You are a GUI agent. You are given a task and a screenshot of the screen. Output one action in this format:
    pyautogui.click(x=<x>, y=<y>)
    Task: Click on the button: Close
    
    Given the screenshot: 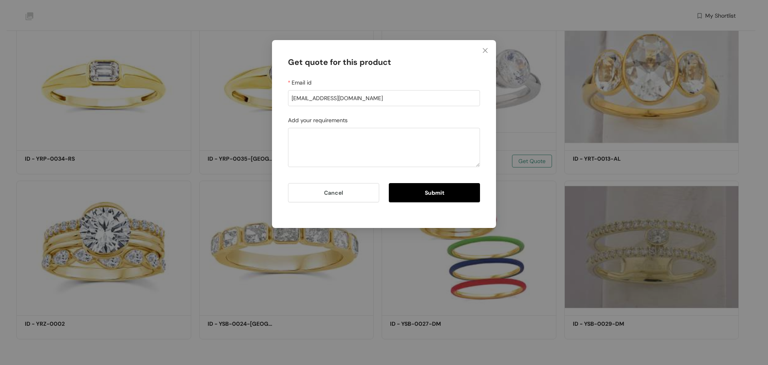 What is the action you would take?
    pyautogui.click(x=485, y=51)
    